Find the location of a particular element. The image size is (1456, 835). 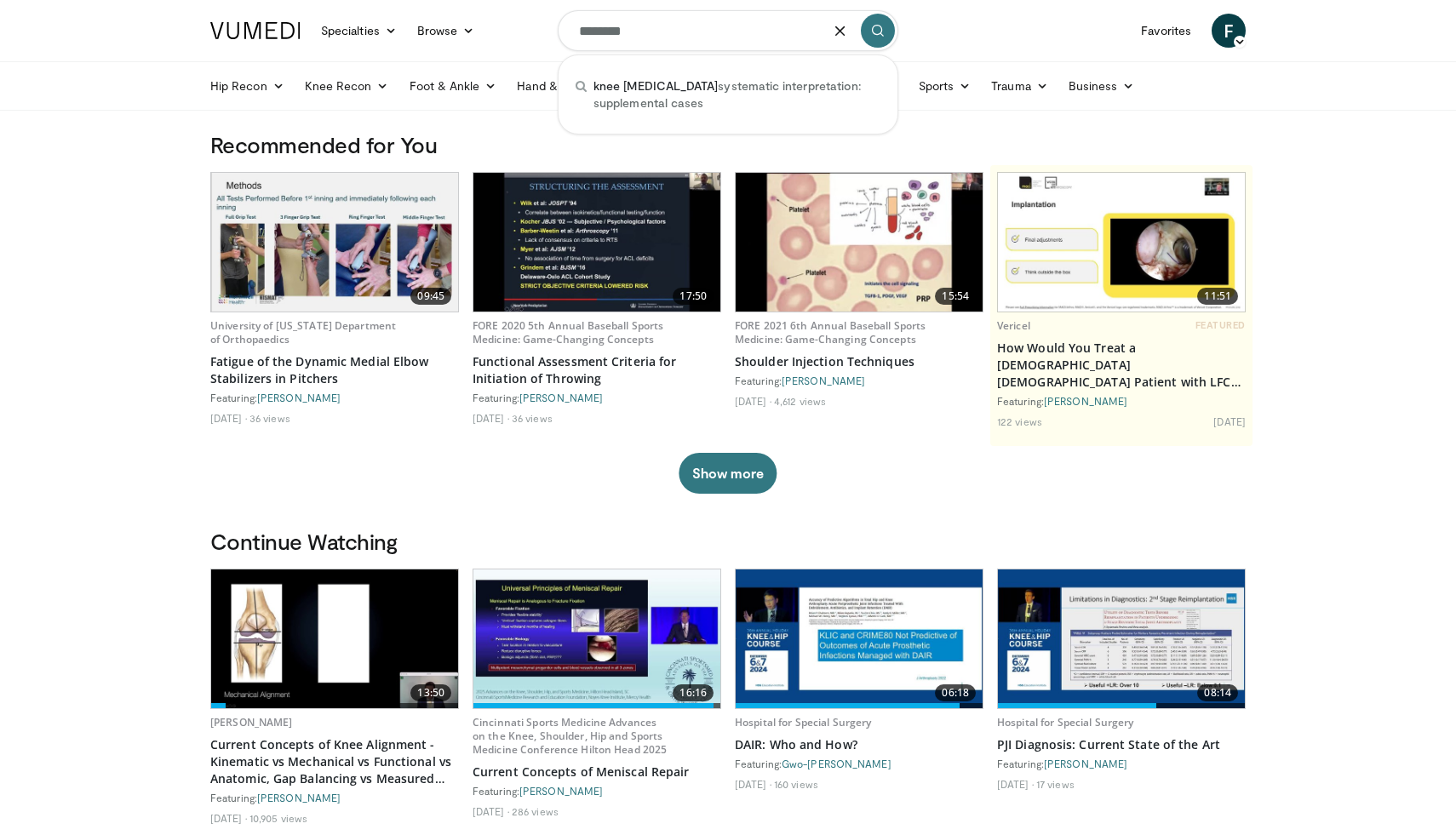

a: Current Concepts of Meniscal Repair is located at coordinates (597, 772).